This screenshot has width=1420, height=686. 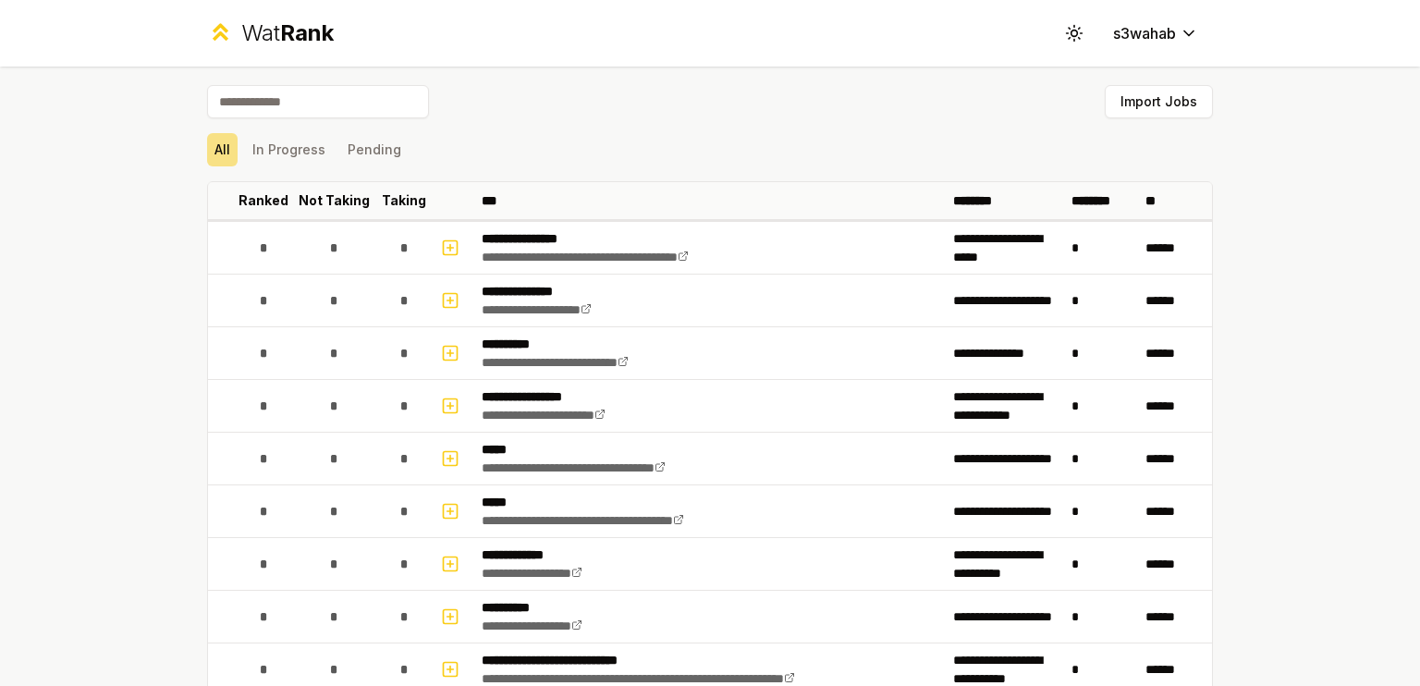 What do you see at coordinates (1155, 33) in the screenshot?
I see `button: s3wahab` at bounding box center [1155, 33].